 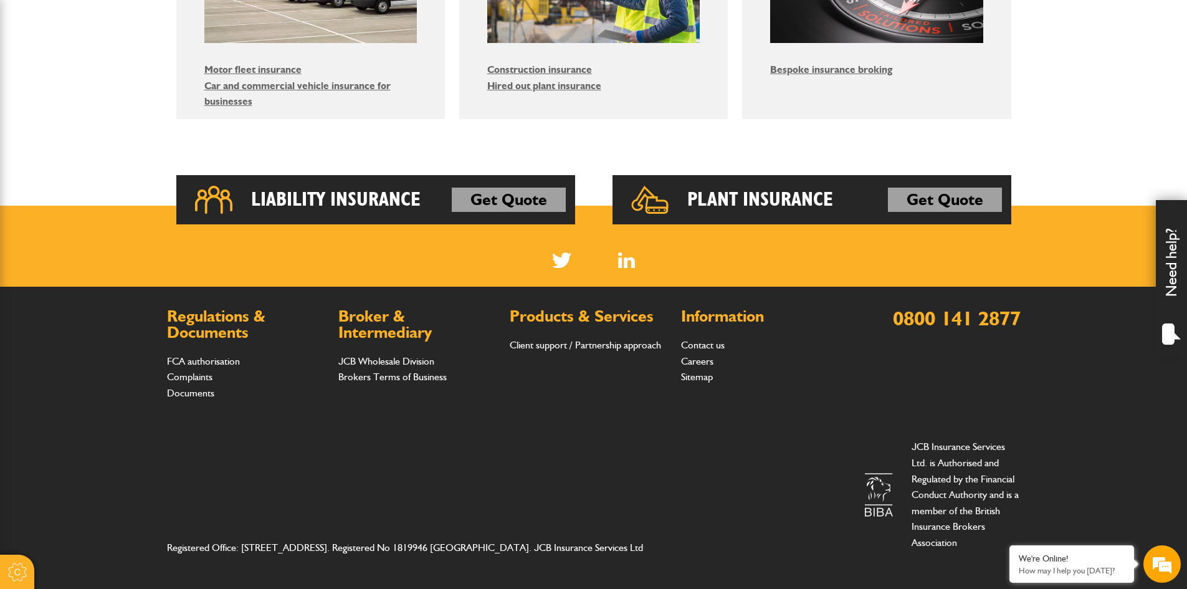 What do you see at coordinates (1171, 278) in the screenshot?
I see `div: Need help?` at bounding box center [1171, 278].